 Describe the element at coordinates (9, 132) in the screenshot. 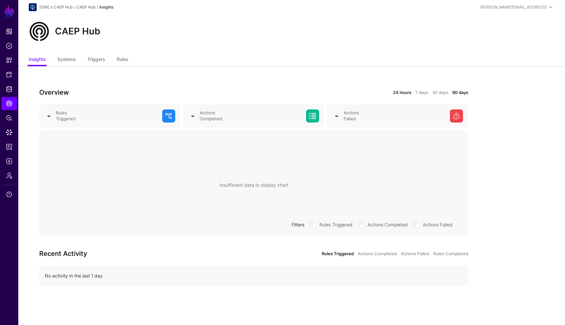

I see `span: Data Lens` at that location.